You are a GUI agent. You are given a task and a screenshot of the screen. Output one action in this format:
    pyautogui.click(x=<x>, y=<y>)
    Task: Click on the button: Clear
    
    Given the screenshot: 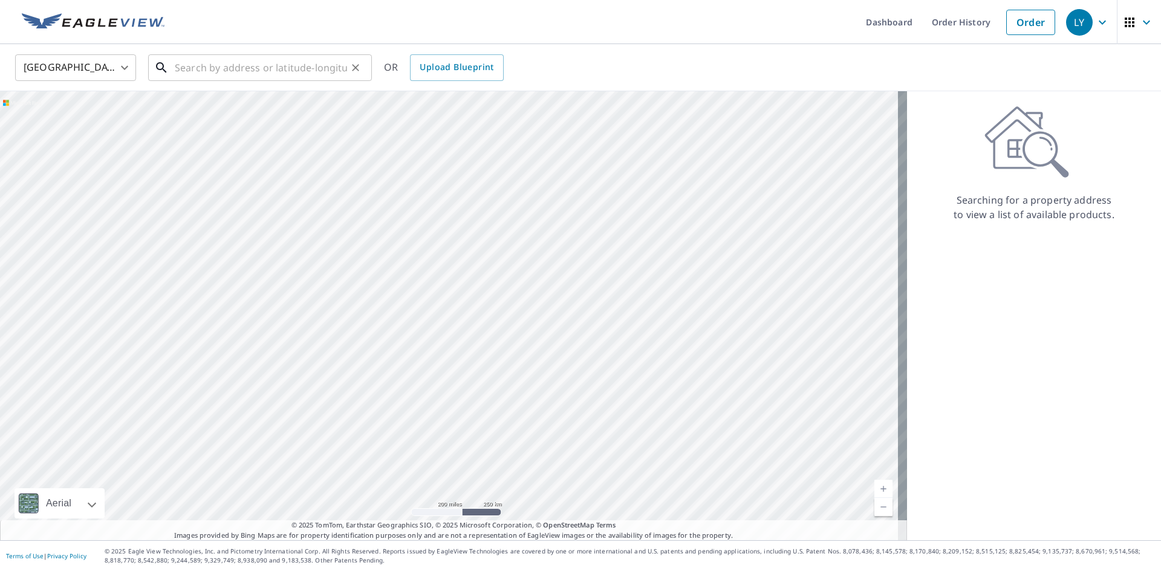 What is the action you would take?
    pyautogui.click(x=356, y=68)
    